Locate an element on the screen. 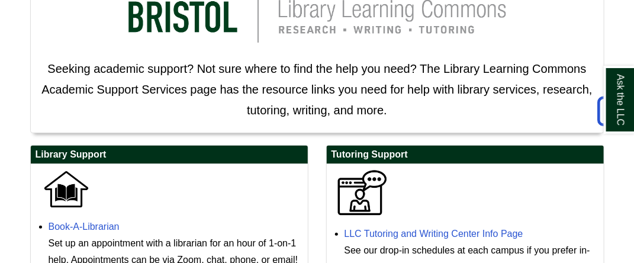  h2: Library Support is located at coordinates (169, 155).